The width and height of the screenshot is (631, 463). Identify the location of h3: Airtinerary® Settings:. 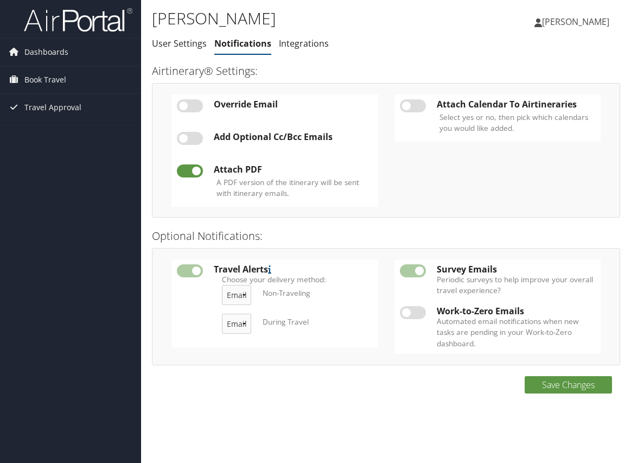
(386, 71).